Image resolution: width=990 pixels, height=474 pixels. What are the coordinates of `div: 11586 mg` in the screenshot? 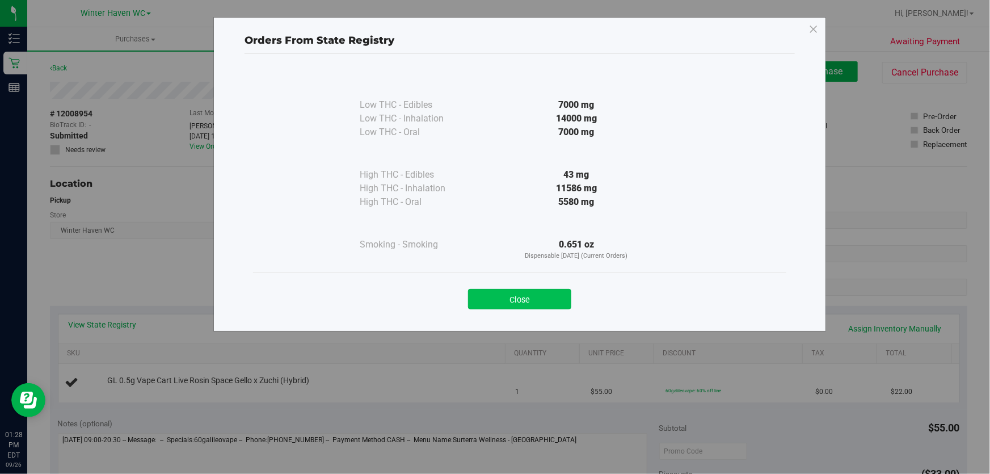 It's located at (576, 188).